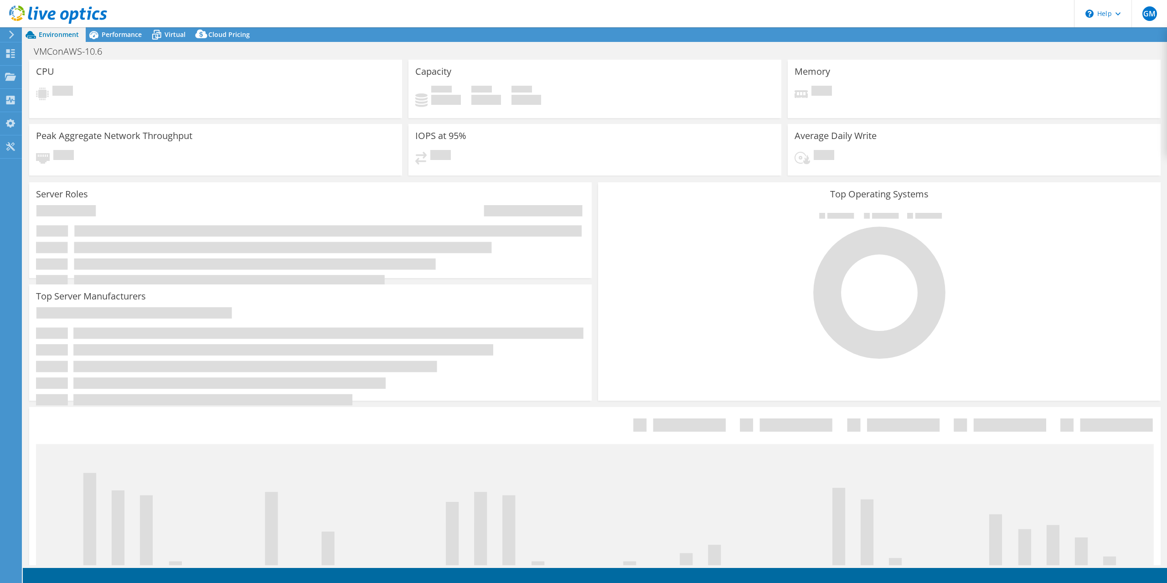  Describe the element at coordinates (812, 72) in the screenshot. I see `h3: Memory` at that location.